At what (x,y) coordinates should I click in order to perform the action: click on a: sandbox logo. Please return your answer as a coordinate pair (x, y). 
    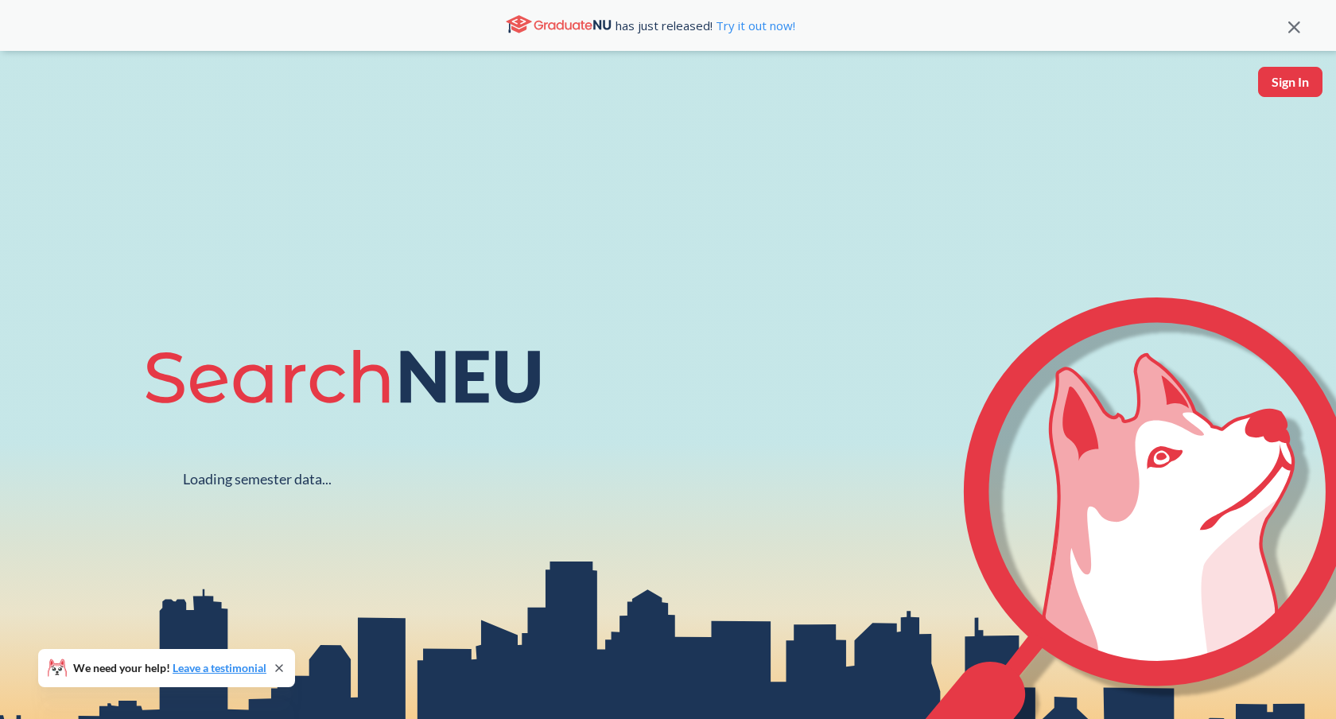
    Looking at the image, I should click on (34, 93).